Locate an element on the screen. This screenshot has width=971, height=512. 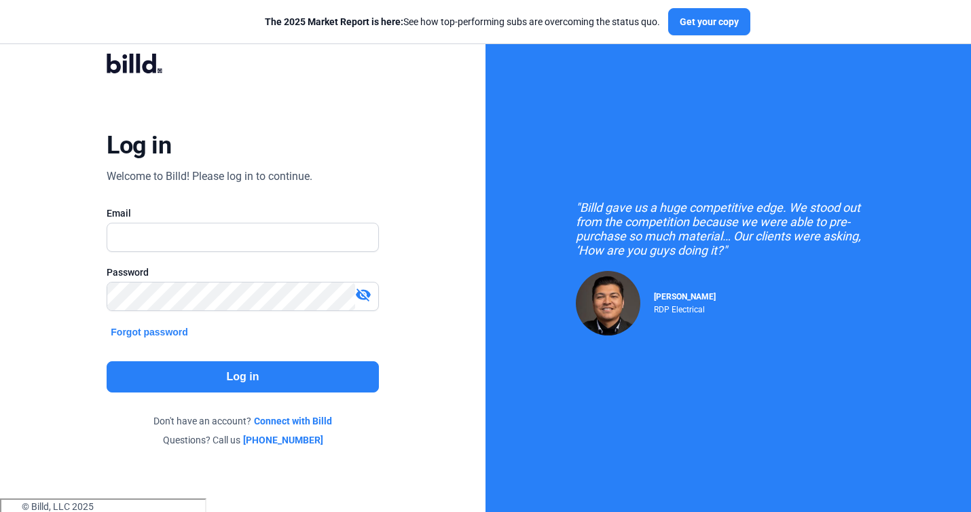
div: Email is located at coordinates (242, 213).